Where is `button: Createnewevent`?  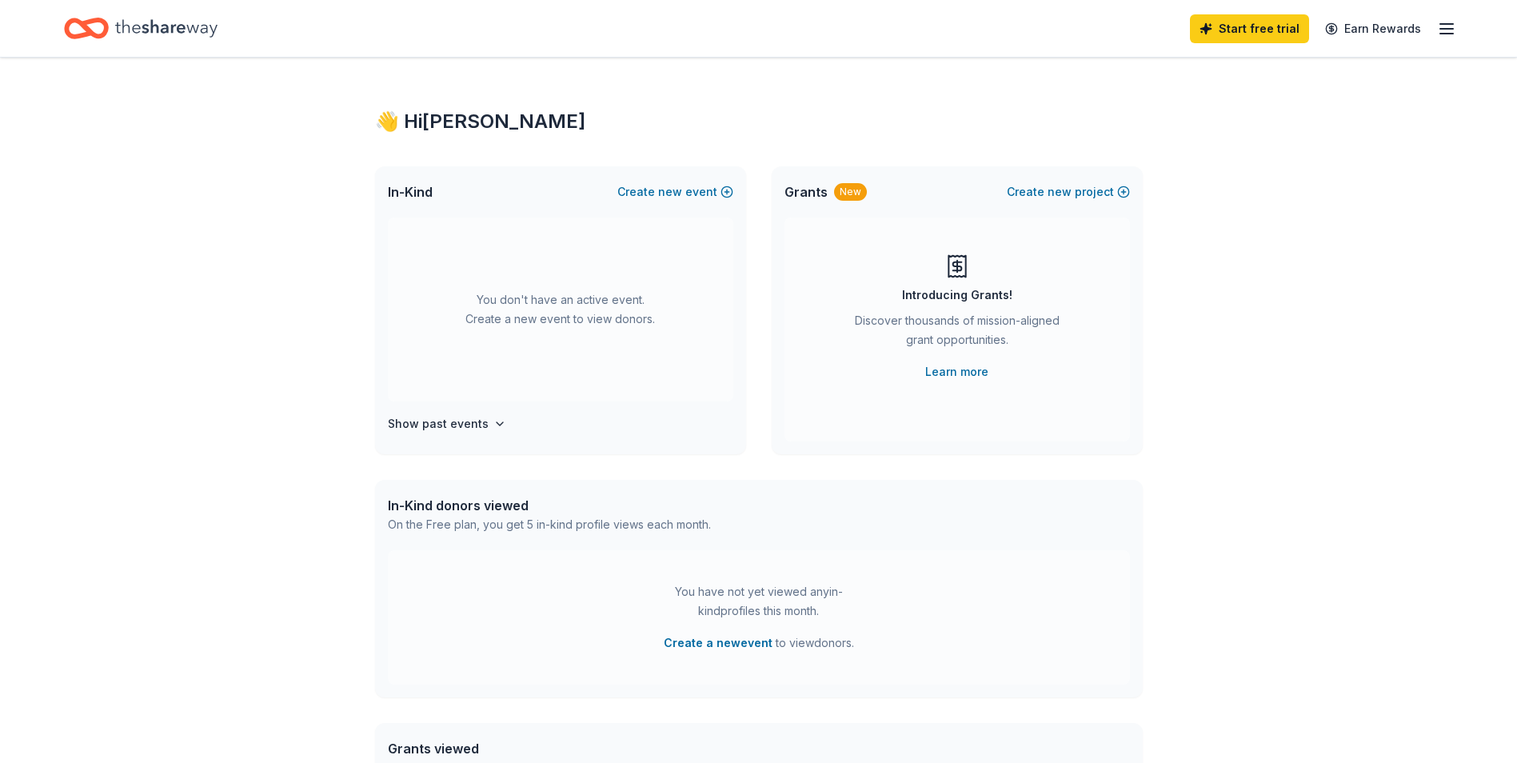 button: Createnewevent is located at coordinates (675, 192).